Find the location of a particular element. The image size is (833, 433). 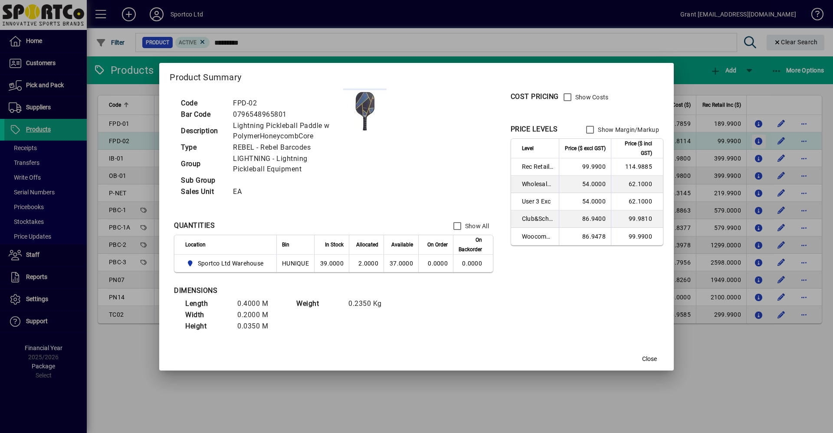

span: Close is located at coordinates (649, 359).